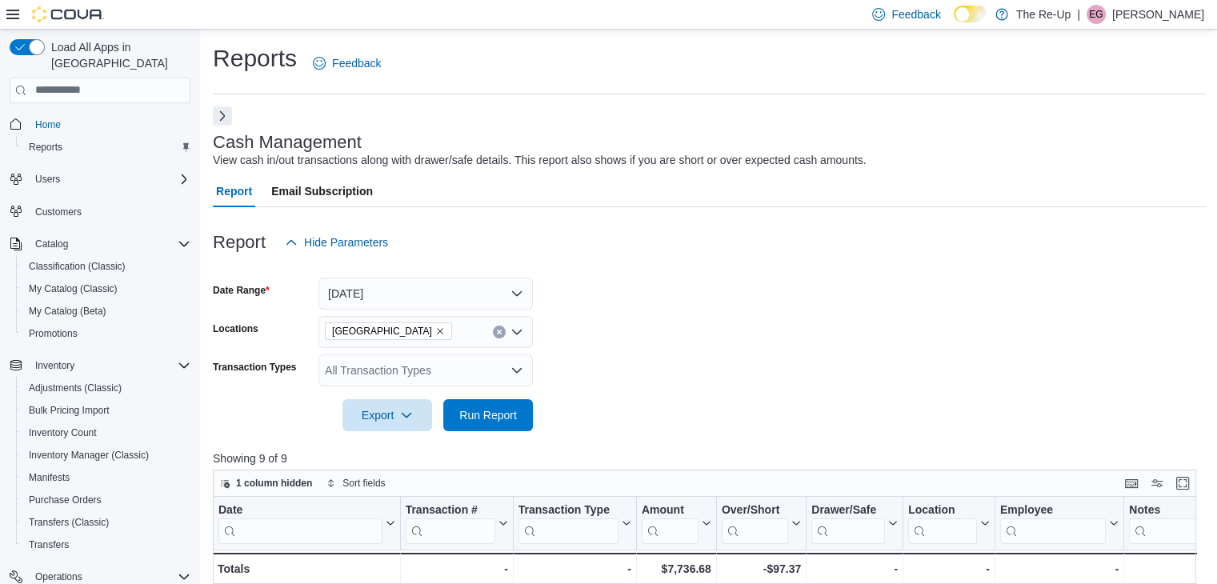 Image resolution: width=1217 pixels, height=584 pixels. I want to click on button: Clear input, so click(499, 332).